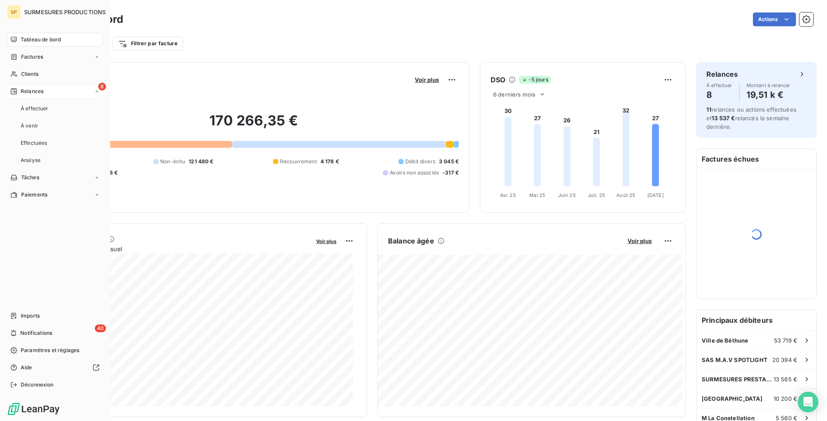  Describe the element at coordinates (37, 384) in the screenshot. I see `span: Déconnexion` at that location.